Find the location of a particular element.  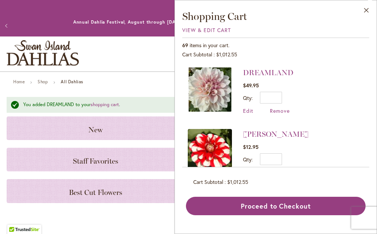

a: View & Edit Cart is located at coordinates (207, 30).